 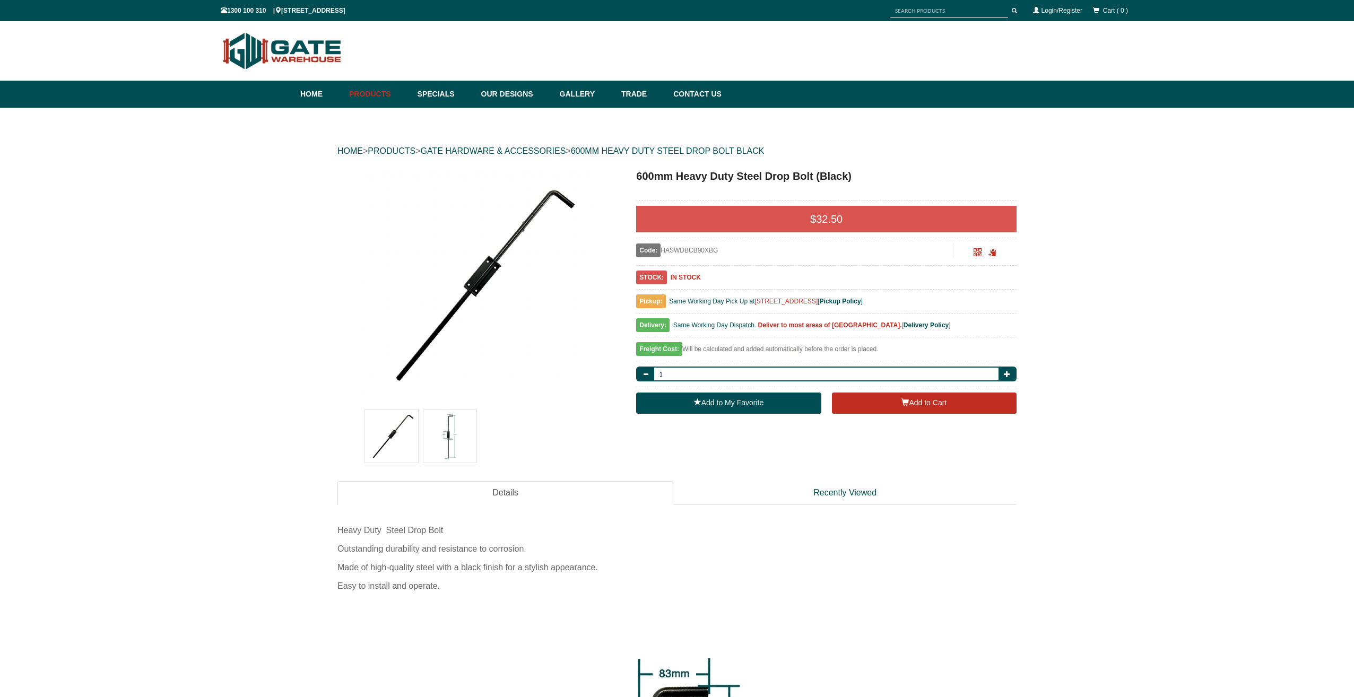 I want to click on div: Heavy Duty Steel Drop Bolt, so click(x=677, y=530).